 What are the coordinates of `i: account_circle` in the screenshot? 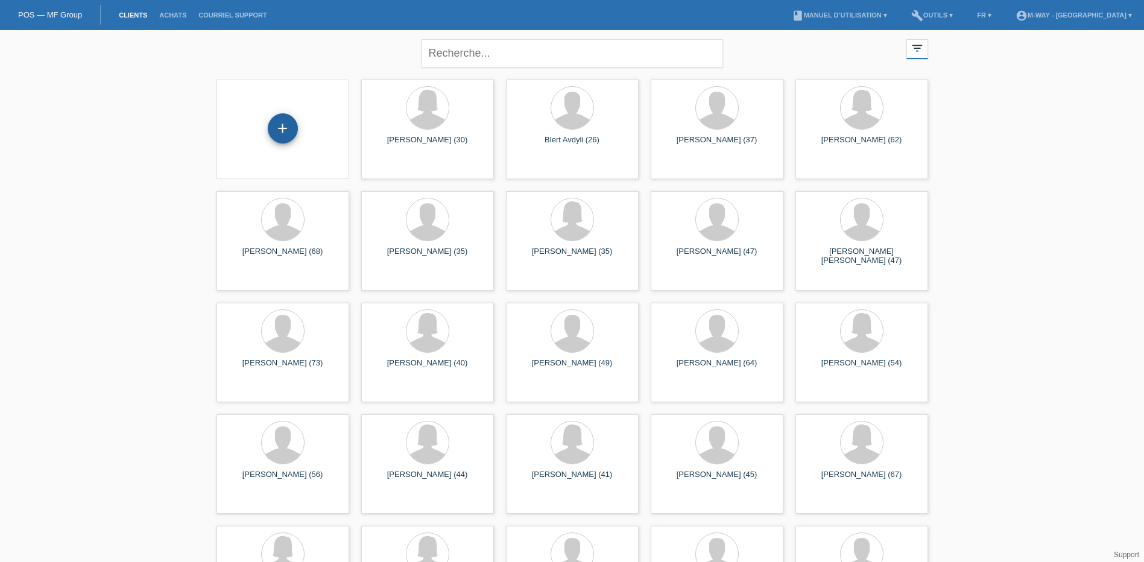 It's located at (1022, 16).